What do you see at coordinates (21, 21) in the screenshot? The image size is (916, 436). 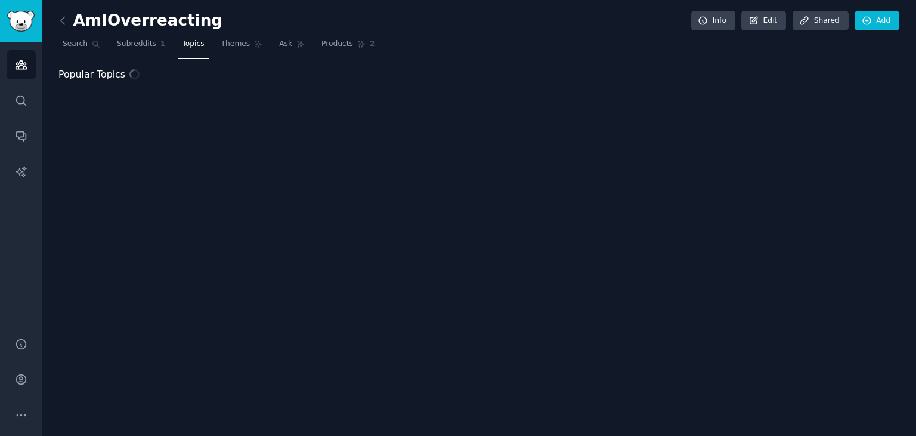 I see `img: GummySearch logo` at bounding box center [21, 21].